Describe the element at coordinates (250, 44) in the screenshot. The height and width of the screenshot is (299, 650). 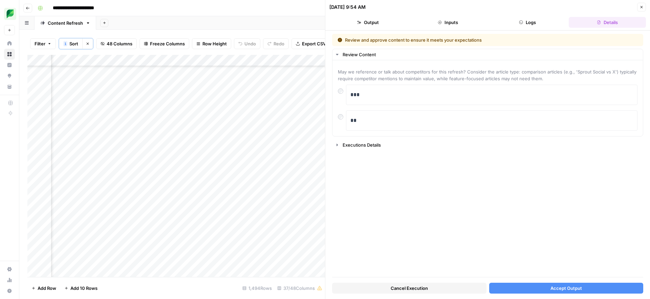
I see `span: Undo` at that location.